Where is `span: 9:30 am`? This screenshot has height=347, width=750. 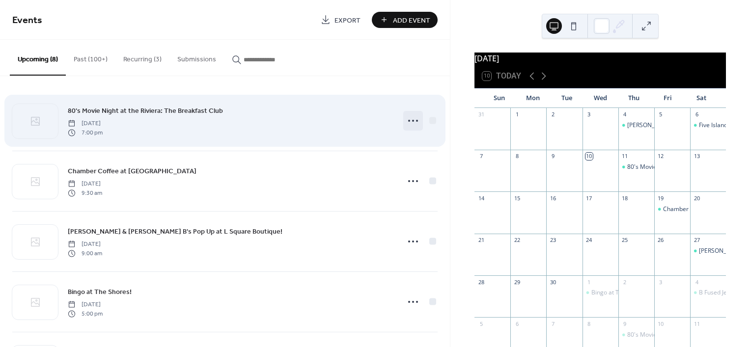 span: 9:30 am is located at coordinates (85, 193).